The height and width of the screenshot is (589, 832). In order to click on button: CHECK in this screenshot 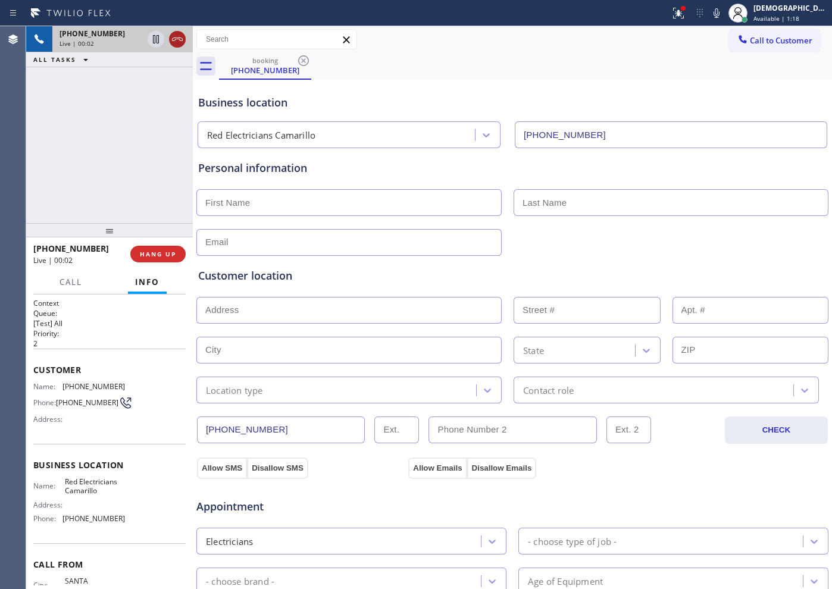, I will do `click(776, 430)`.